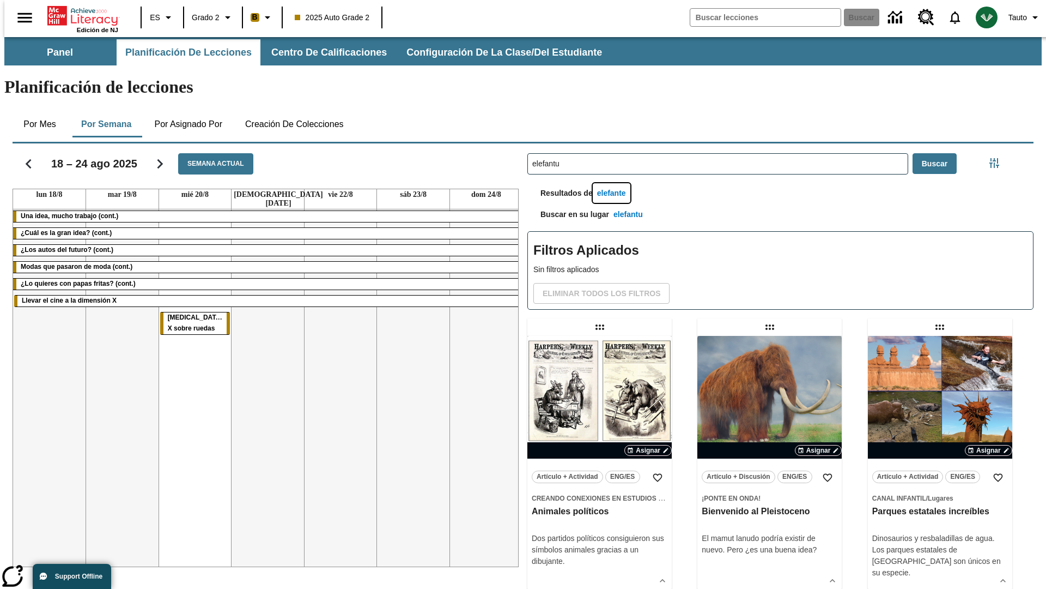 Image resolution: width=1046 pixels, height=589 pixels. I want to click on a: 22 de agosto de 2025, so click(341, 195).